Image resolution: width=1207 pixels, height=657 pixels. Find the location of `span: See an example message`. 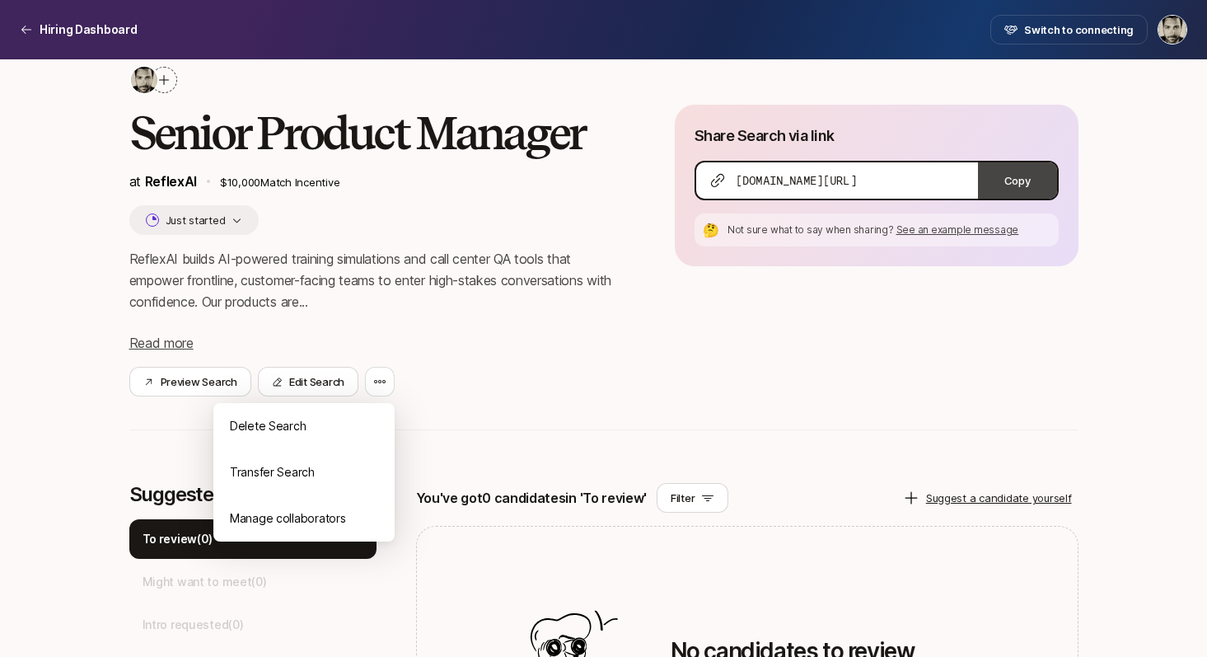

span: See an example message is located at coordinates (957, 229).